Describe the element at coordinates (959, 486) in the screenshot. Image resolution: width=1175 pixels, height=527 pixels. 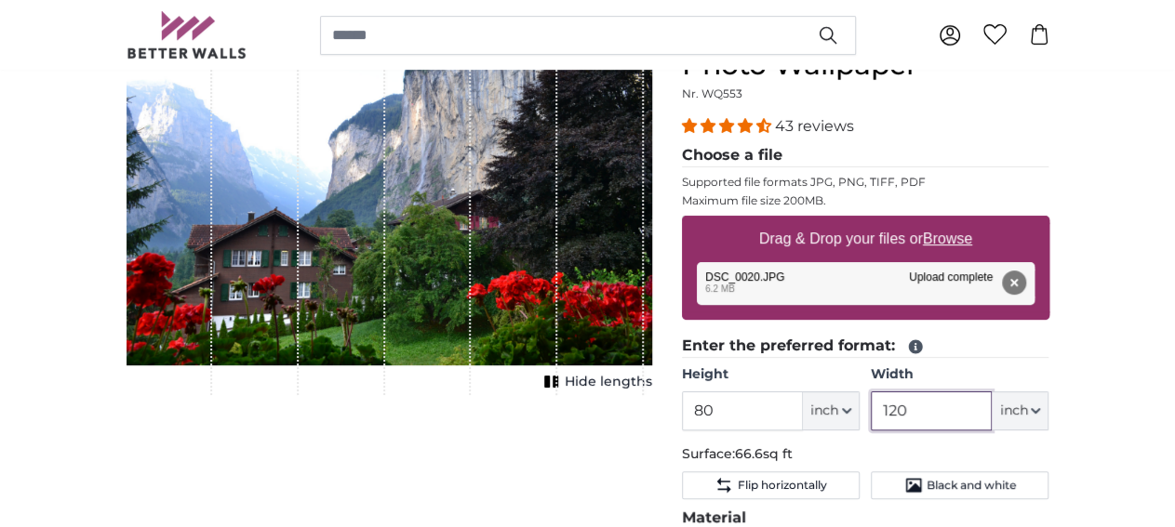
I see `button: Black and white` at that location.